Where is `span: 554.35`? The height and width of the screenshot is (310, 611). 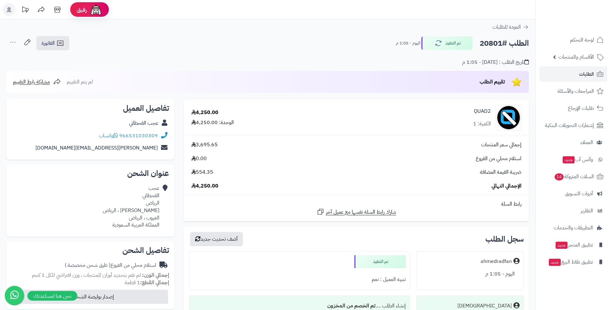
span: 554.35 is located at coordinates (202, 172).